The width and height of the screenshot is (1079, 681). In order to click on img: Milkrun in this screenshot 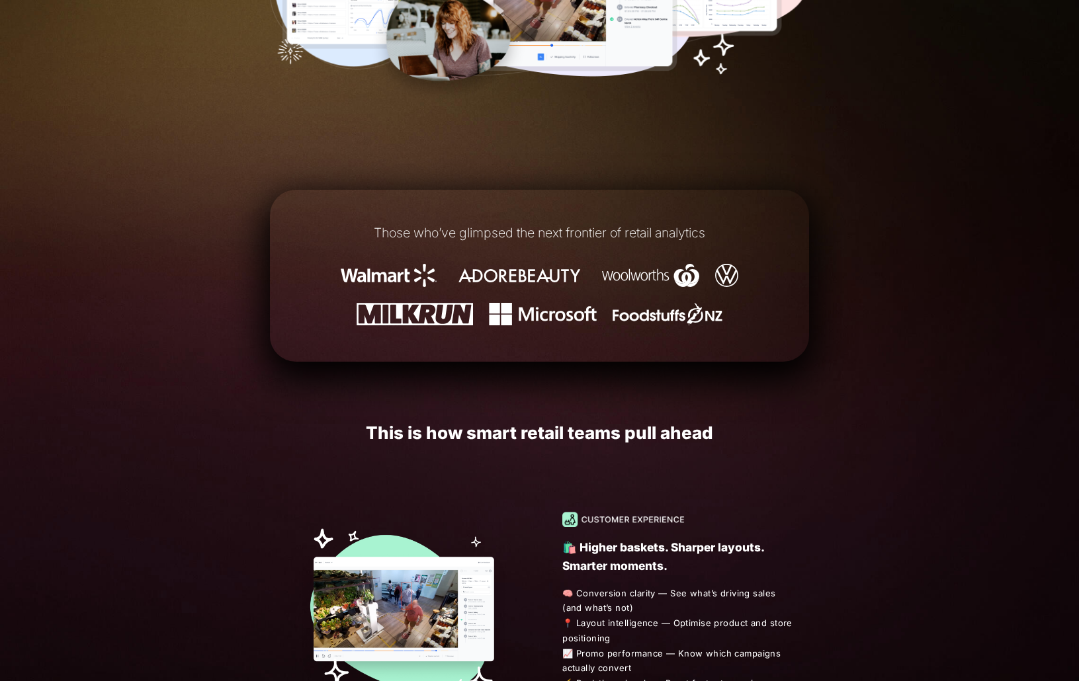, I will do `click(415, 314)`.